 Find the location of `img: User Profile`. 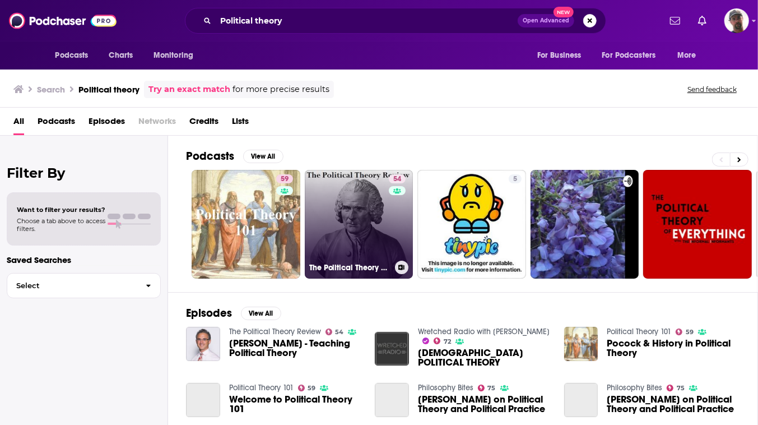

img: User Profile is located at coordinates (737, 21).